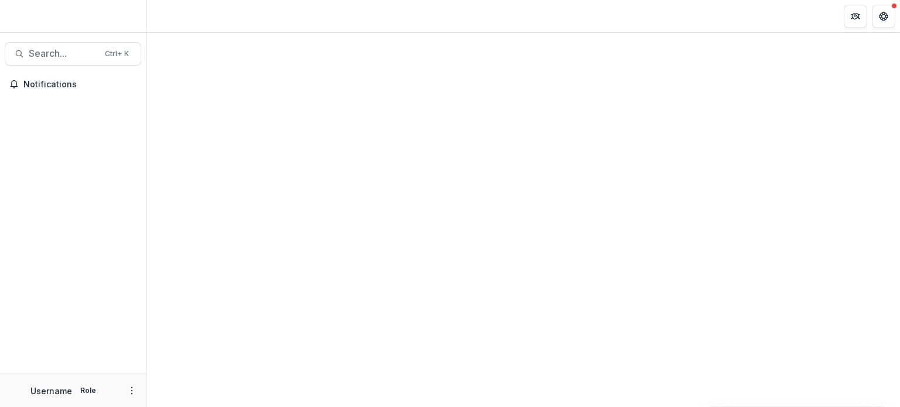  Describe the element at coordinates (856, 16) in the screenshot. I see `button: Partners` at that location.